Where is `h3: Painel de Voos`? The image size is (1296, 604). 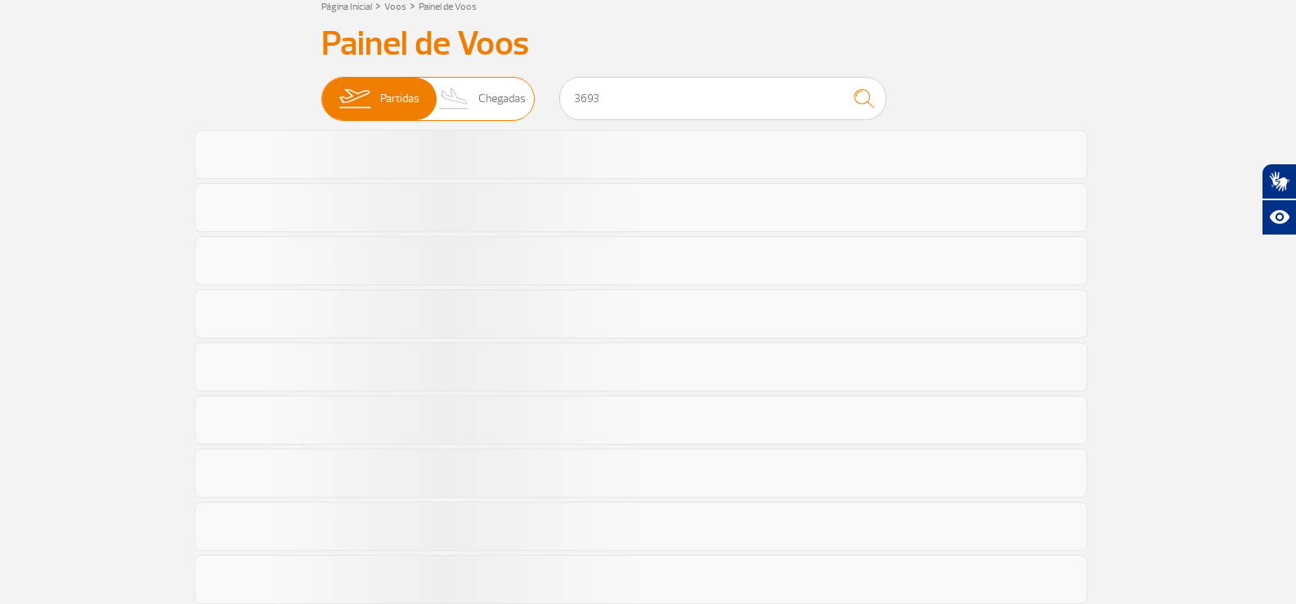 h3: Painel de Voos is located at coordinates (648, 44).